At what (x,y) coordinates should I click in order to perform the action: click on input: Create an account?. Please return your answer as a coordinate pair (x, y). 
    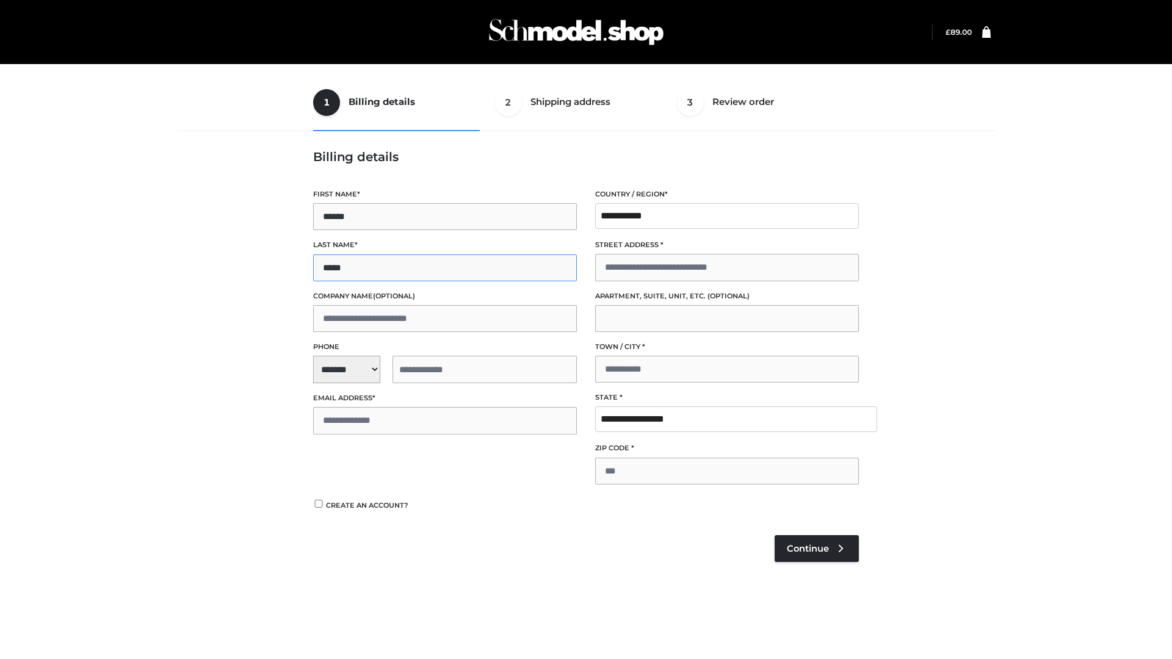
    Looking at the image, I should click on (319, 504).